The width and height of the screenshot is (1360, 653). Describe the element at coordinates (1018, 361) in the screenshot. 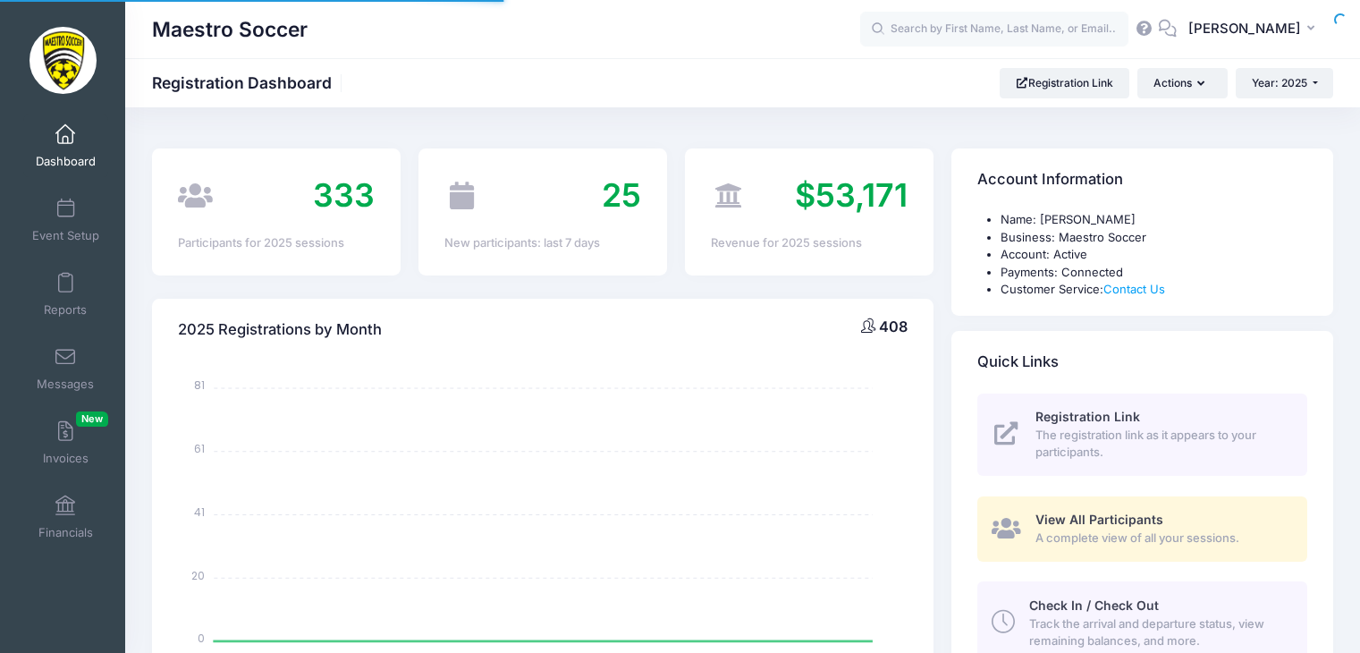

I see `h4: Quick Links` at that location.